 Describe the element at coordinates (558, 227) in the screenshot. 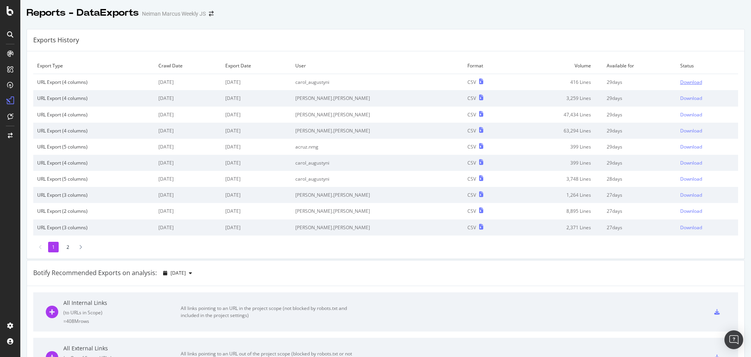

I see `td: 2,371 Lines` at that location.